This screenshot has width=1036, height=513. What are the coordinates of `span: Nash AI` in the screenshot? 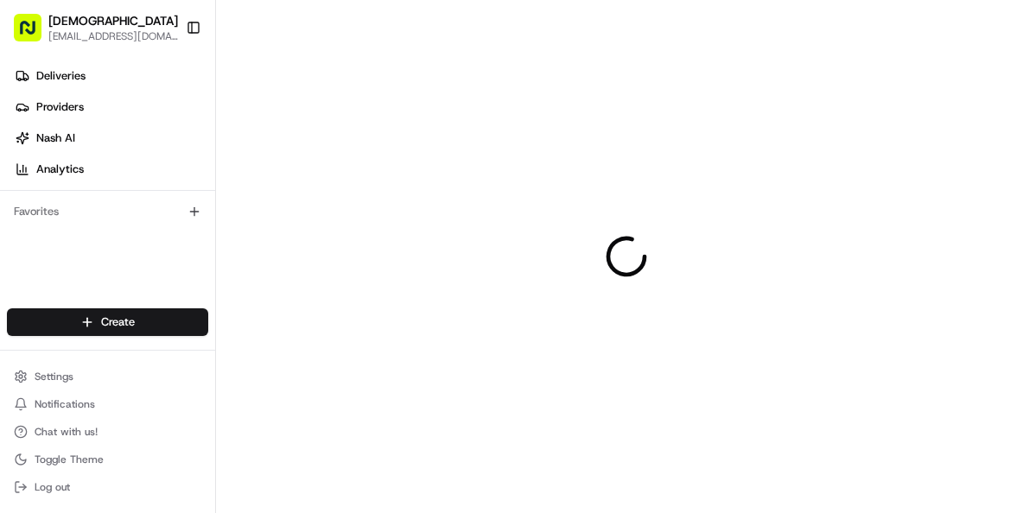 It's located at (55, 138).